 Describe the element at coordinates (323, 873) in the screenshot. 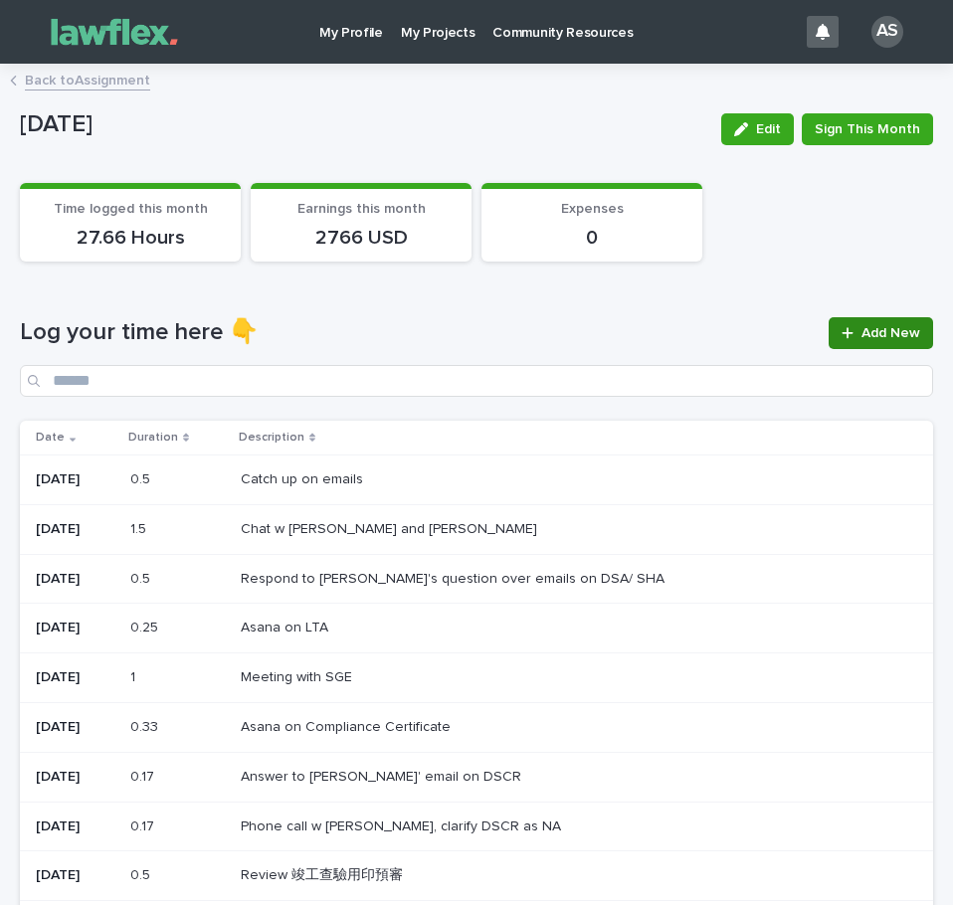

I see `p: Review 竣工查驗用印預審` at that location.